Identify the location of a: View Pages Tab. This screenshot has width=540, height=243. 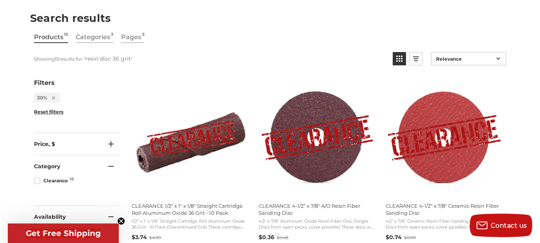
(133, 37).